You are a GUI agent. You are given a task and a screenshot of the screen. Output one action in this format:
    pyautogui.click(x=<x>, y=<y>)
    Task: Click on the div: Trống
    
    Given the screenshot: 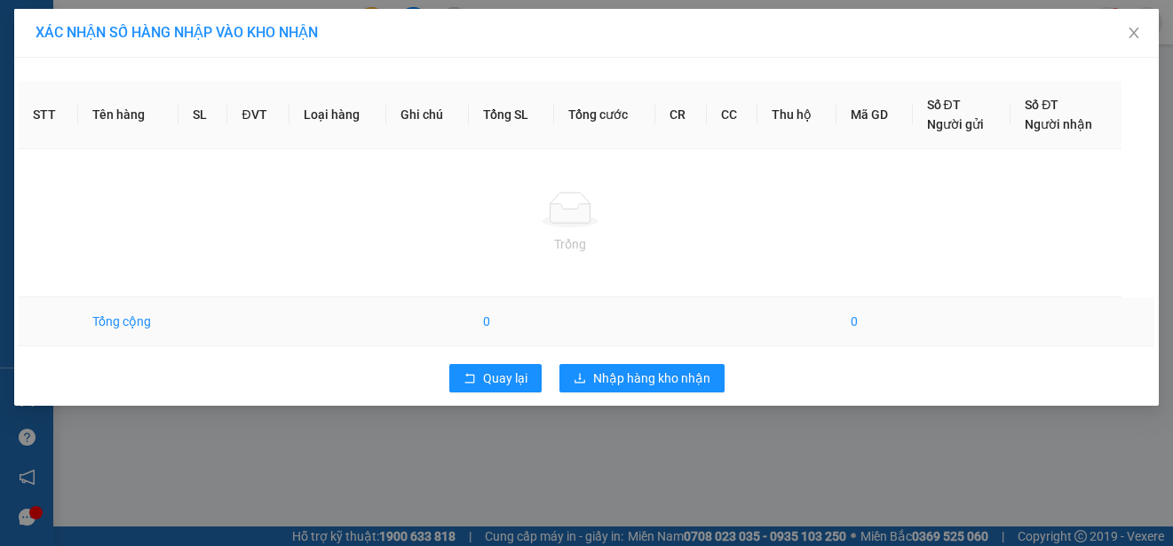 What is the action you would take?
    pyautogui.click(x=570, y=244)
    